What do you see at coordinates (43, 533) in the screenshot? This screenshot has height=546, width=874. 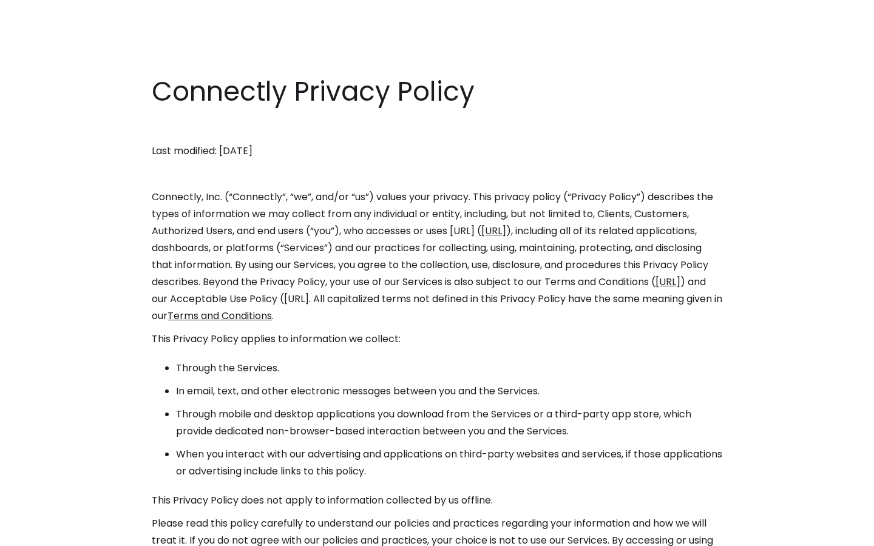 I see `aside: Language selected: English` at bounding box center [43, 533].